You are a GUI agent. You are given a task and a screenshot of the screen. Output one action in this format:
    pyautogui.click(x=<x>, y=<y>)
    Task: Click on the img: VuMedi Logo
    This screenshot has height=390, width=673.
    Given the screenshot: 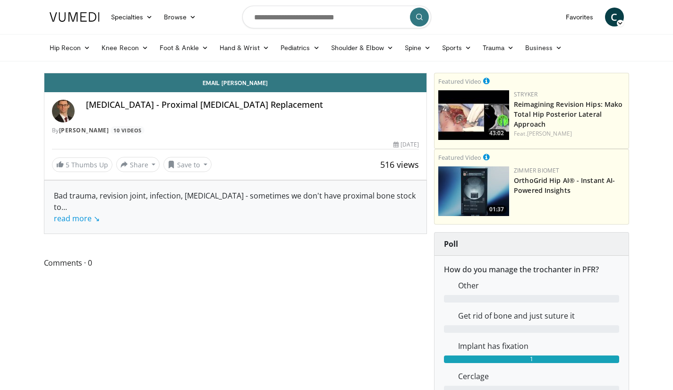 What is the action you would take?
    pyautogui.click(x=75, y=17)
    